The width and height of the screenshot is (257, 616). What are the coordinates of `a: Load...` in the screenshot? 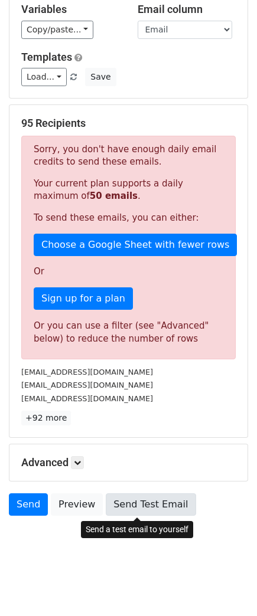 It's located at (44, 77).